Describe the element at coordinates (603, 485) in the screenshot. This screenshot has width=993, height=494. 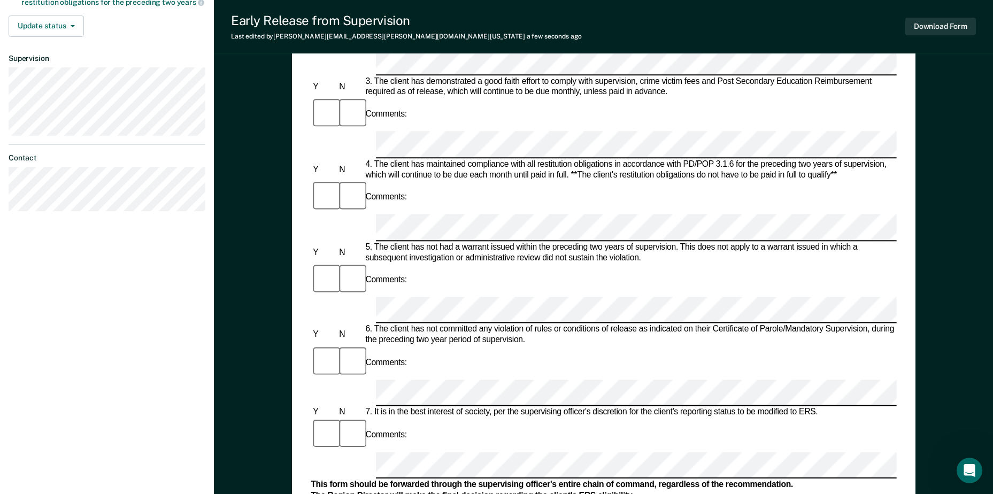
I see `div: This form should be forwarded through the supervising officer's entire chain of command, regardle...` at that location.